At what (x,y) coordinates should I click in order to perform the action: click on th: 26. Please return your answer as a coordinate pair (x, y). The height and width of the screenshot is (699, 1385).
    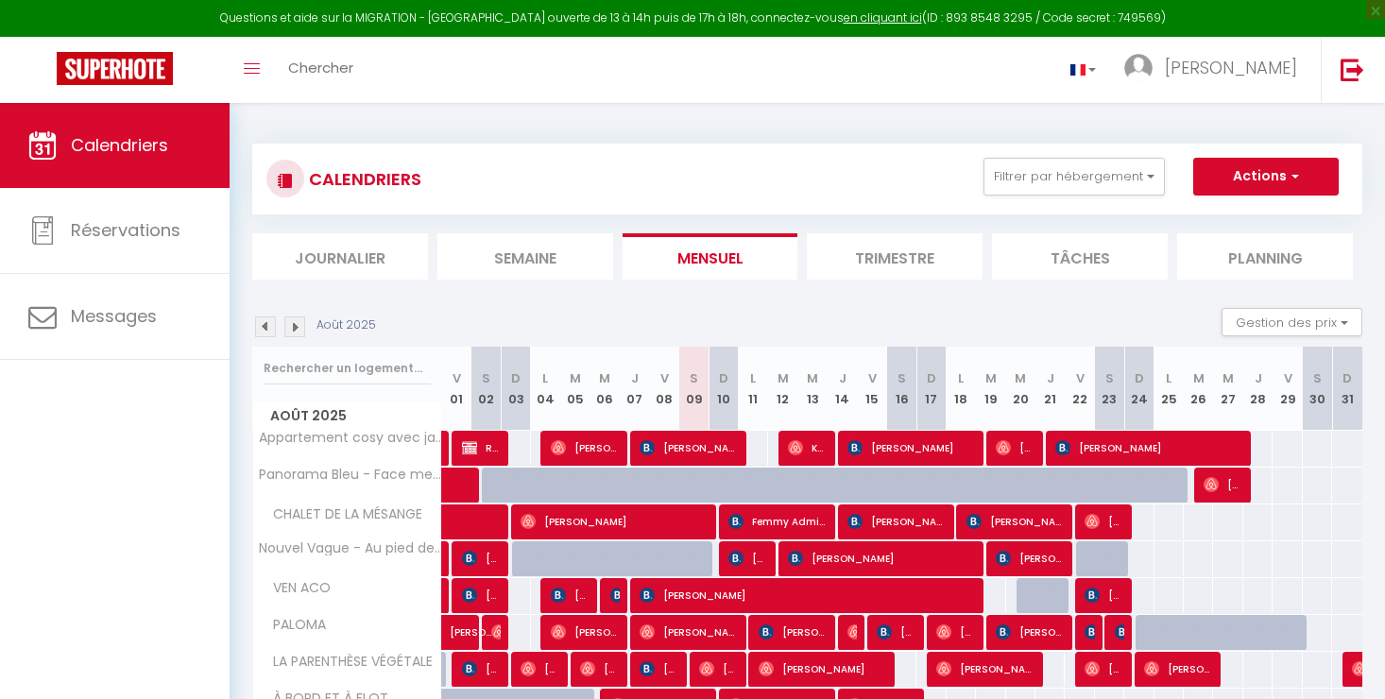
    Looking at the image, I should click on (1198, 388).